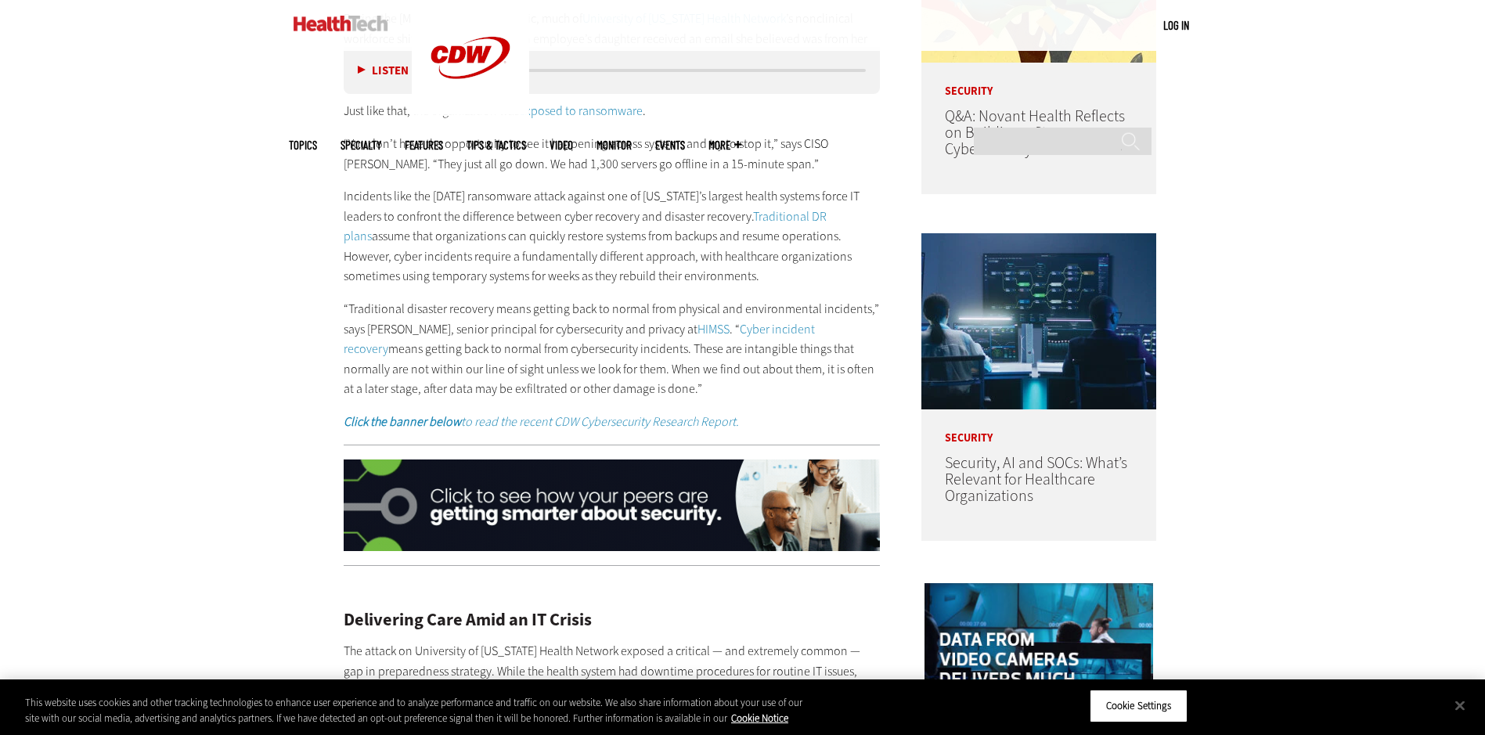 Image resolution: width=1485 pixels, height=735 pixels. Describe the element at coordinates (1460, 705) in the screenshot. I see `button: Close` at that location.